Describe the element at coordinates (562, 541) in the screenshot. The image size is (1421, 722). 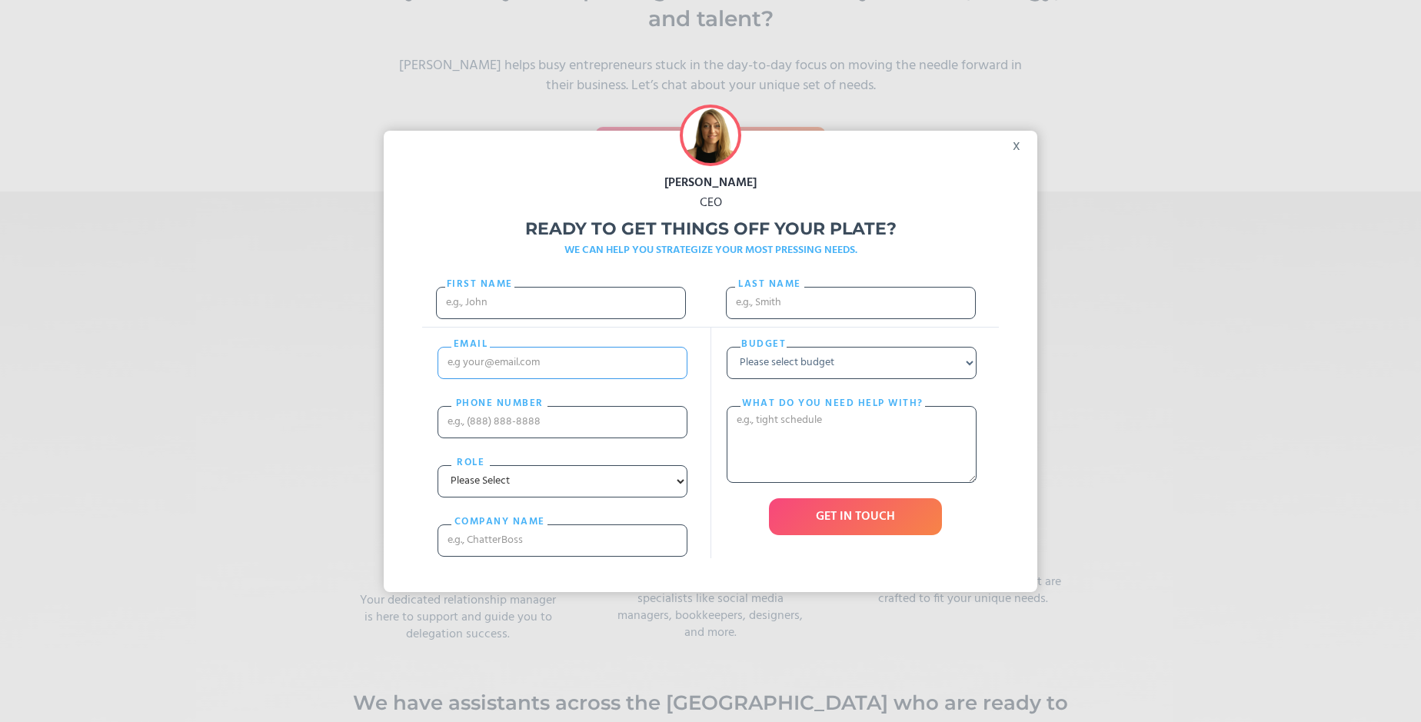
I see `input: e.g., ChatterBoss` at that location.